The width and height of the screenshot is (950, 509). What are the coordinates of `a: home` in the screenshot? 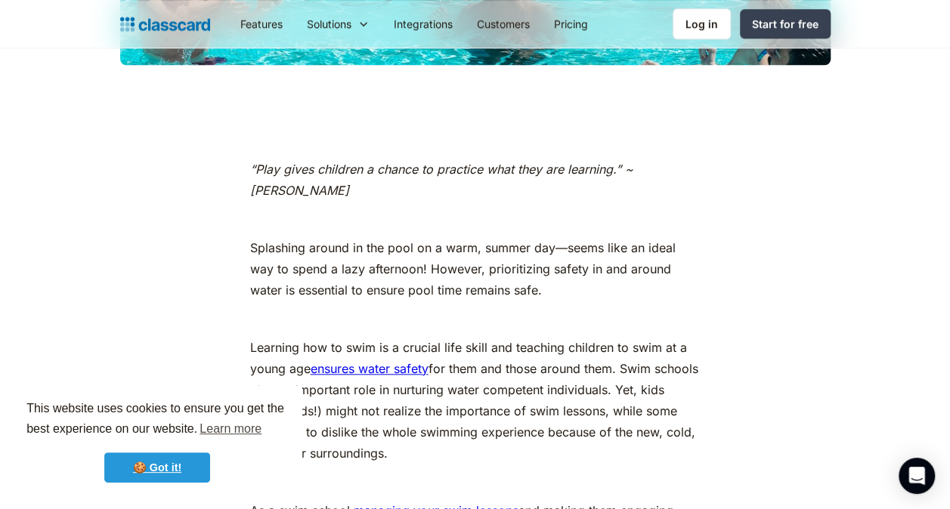 It's located at (165, 24).